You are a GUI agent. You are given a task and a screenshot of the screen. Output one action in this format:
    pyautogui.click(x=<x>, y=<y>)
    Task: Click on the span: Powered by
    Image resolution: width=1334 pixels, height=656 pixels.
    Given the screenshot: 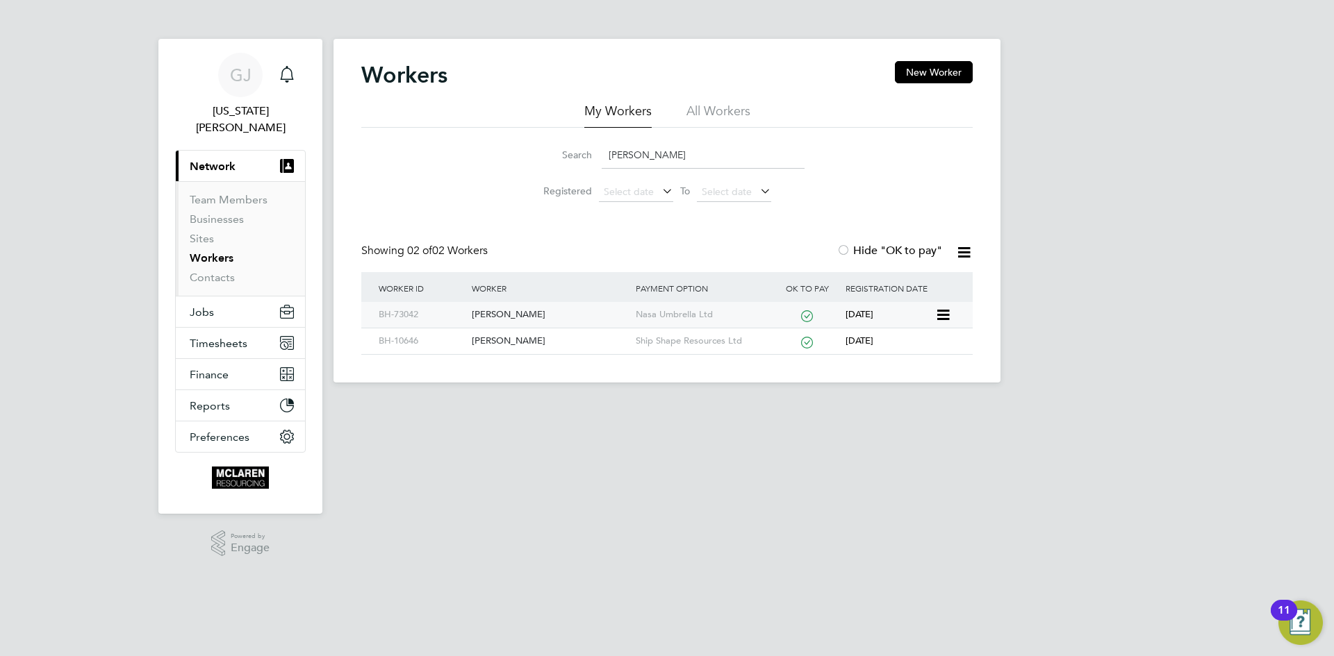 What is the action you would take?
    pyautogui.click(x=250, y=536)
    